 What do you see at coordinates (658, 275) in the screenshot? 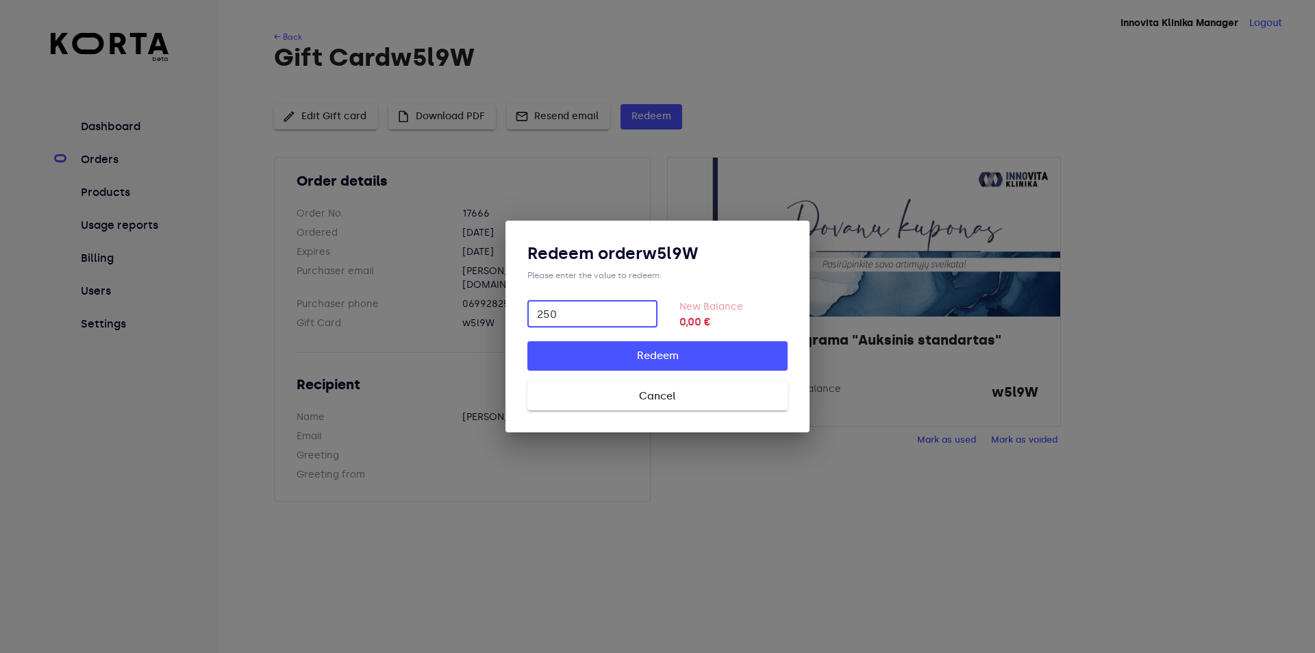
I see `div: Please enter the value to redeem:` at bounding box center [658, 275].